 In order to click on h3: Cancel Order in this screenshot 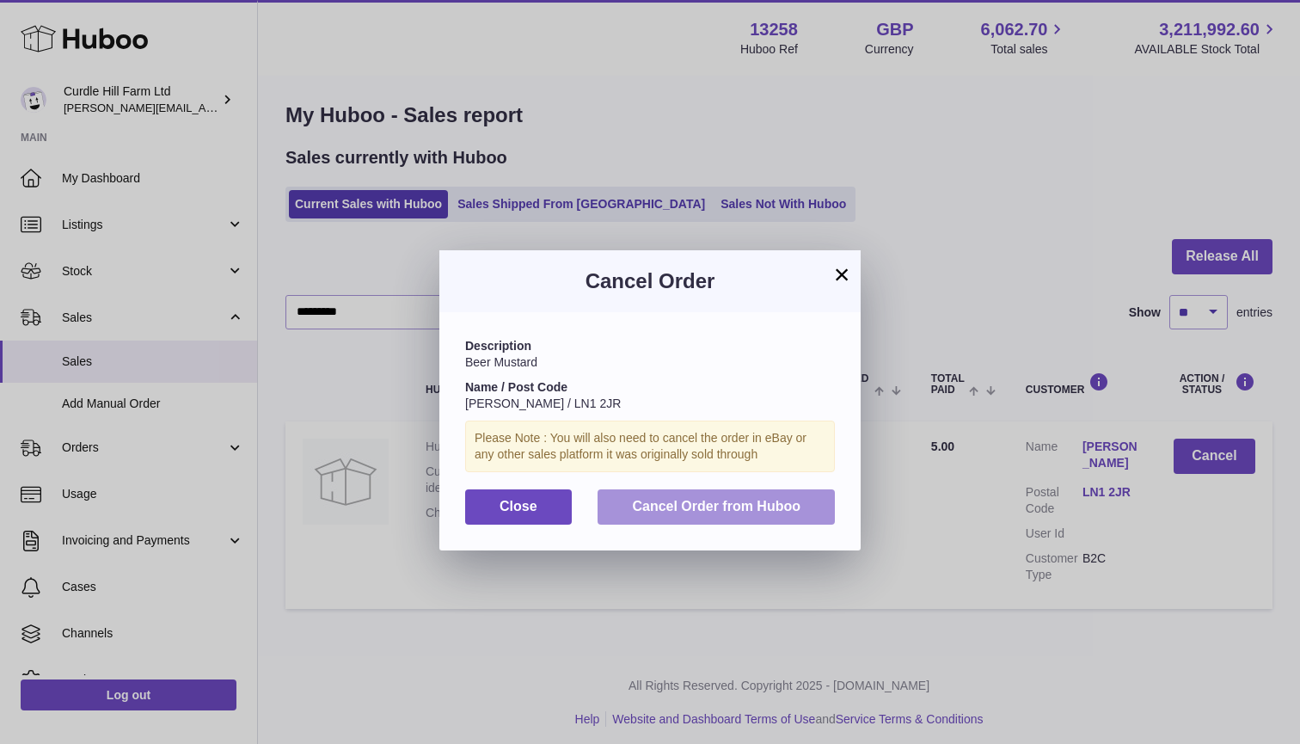, I will do `click(650, 281)`.